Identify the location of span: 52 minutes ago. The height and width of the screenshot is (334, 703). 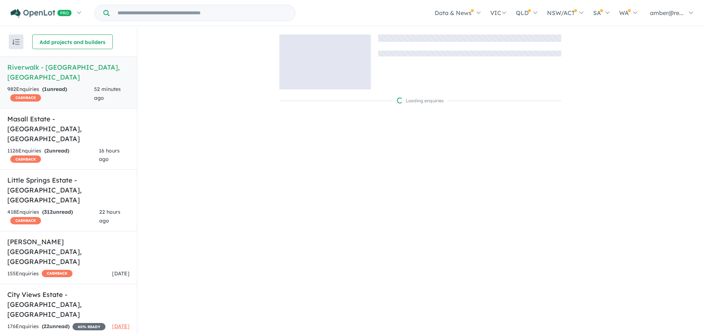
(107, 93).